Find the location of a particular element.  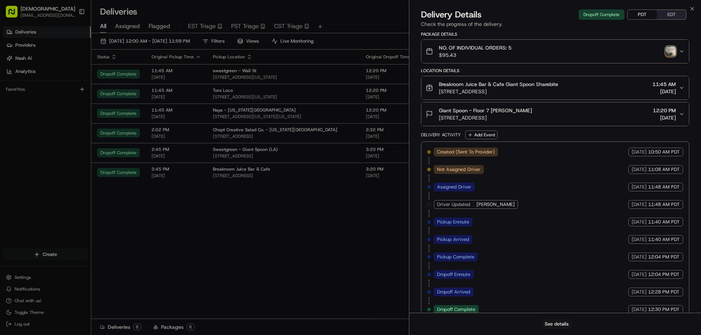

span: Knowledge Base is located at coordinates (35, 109).